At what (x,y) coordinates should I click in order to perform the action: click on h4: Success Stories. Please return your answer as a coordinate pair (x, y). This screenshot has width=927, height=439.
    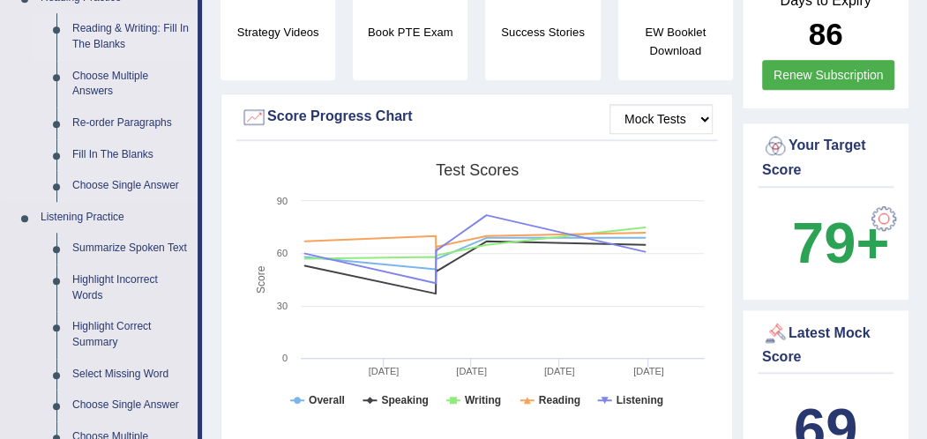
    Looking at the image, I should click on (542, 32).